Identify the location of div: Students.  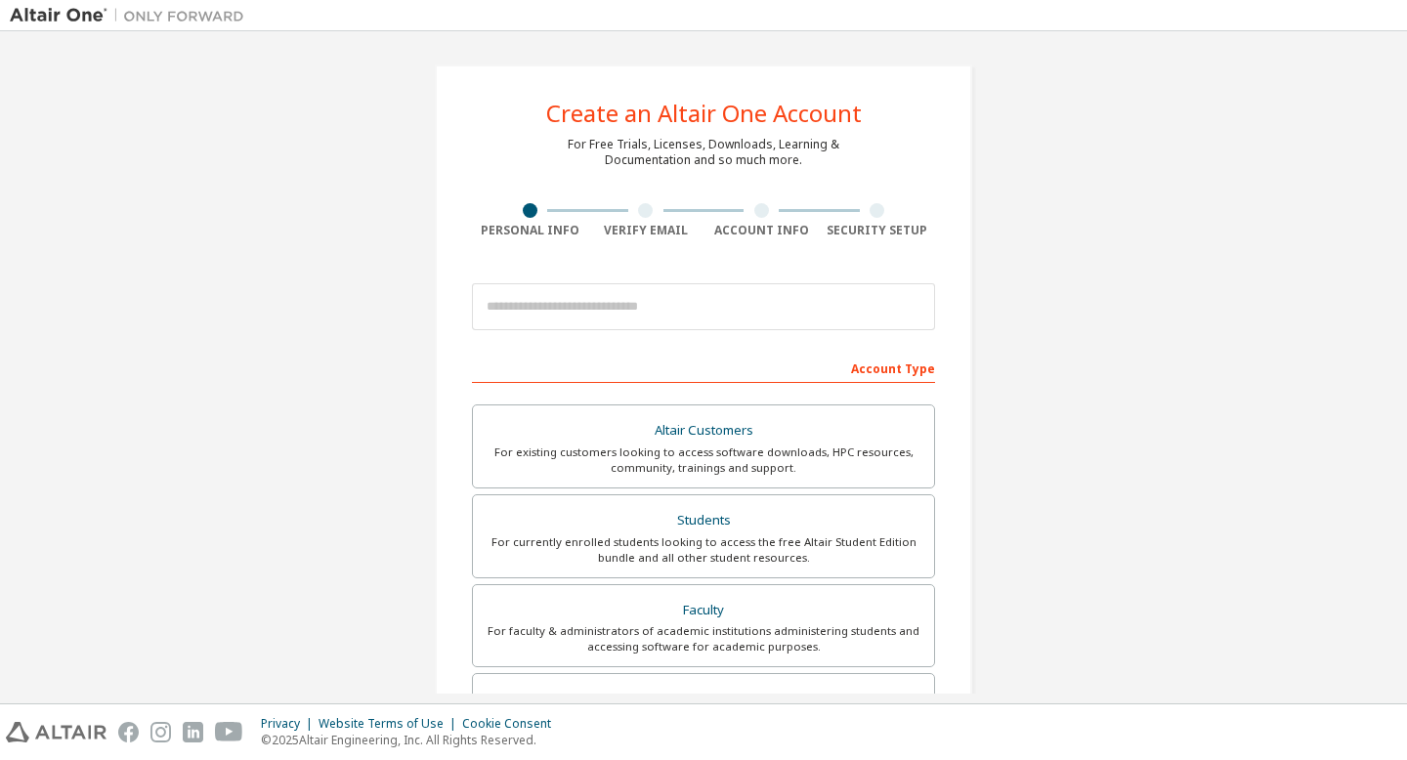
(703, 521).